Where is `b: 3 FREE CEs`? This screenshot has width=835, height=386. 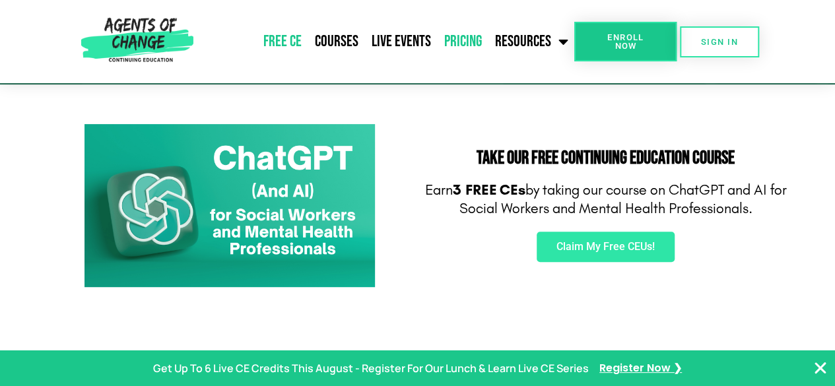 b: 3 FREE CEs is located at coordinates (489, 190).